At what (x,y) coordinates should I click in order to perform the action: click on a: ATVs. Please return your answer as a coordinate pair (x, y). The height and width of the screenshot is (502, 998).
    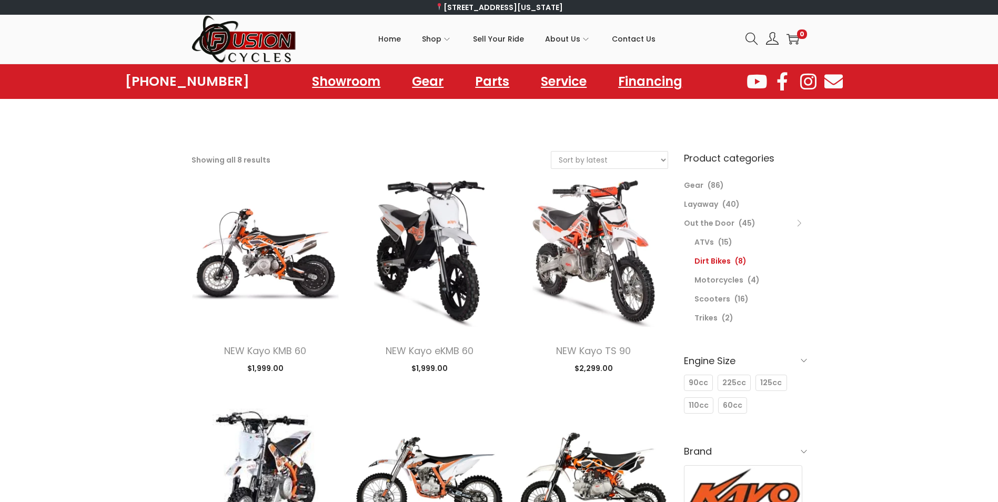
    Looking at the image, I should click on (704, 242).